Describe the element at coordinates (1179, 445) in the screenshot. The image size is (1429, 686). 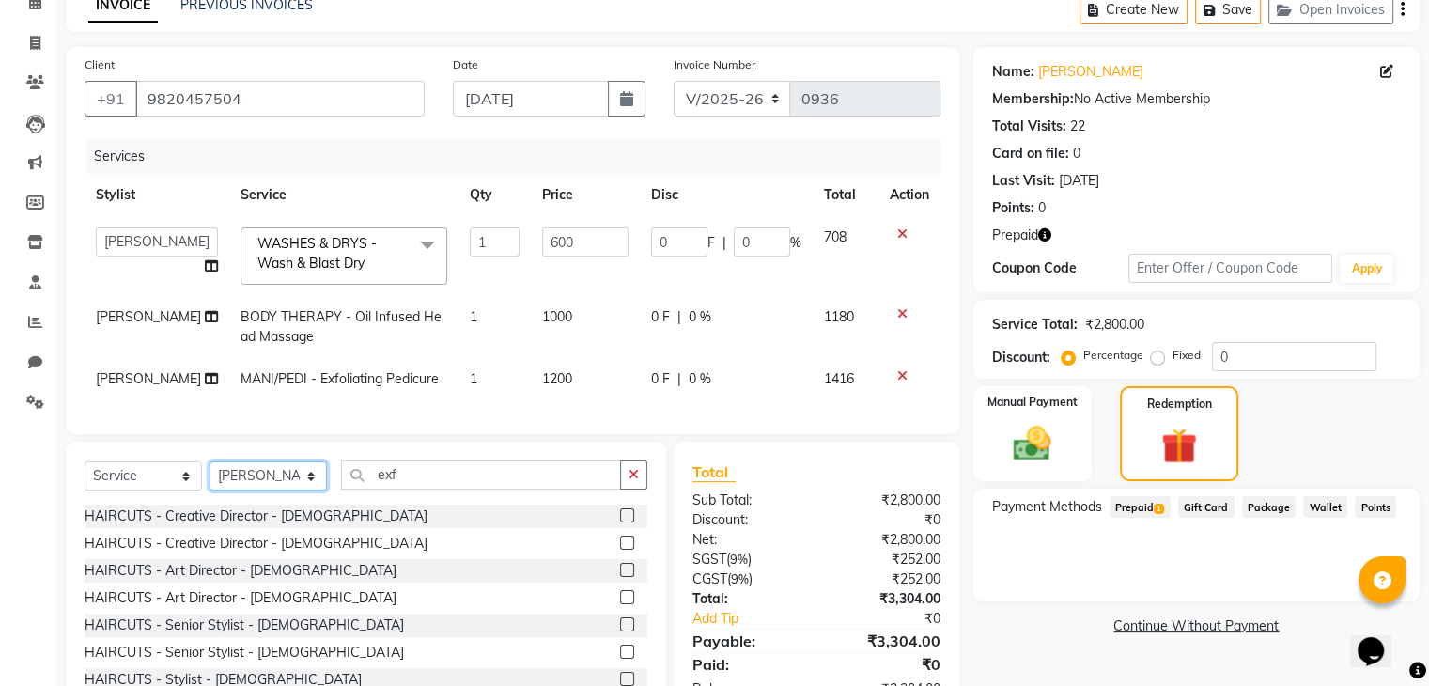
I see `img: _gift.svg` at that location.